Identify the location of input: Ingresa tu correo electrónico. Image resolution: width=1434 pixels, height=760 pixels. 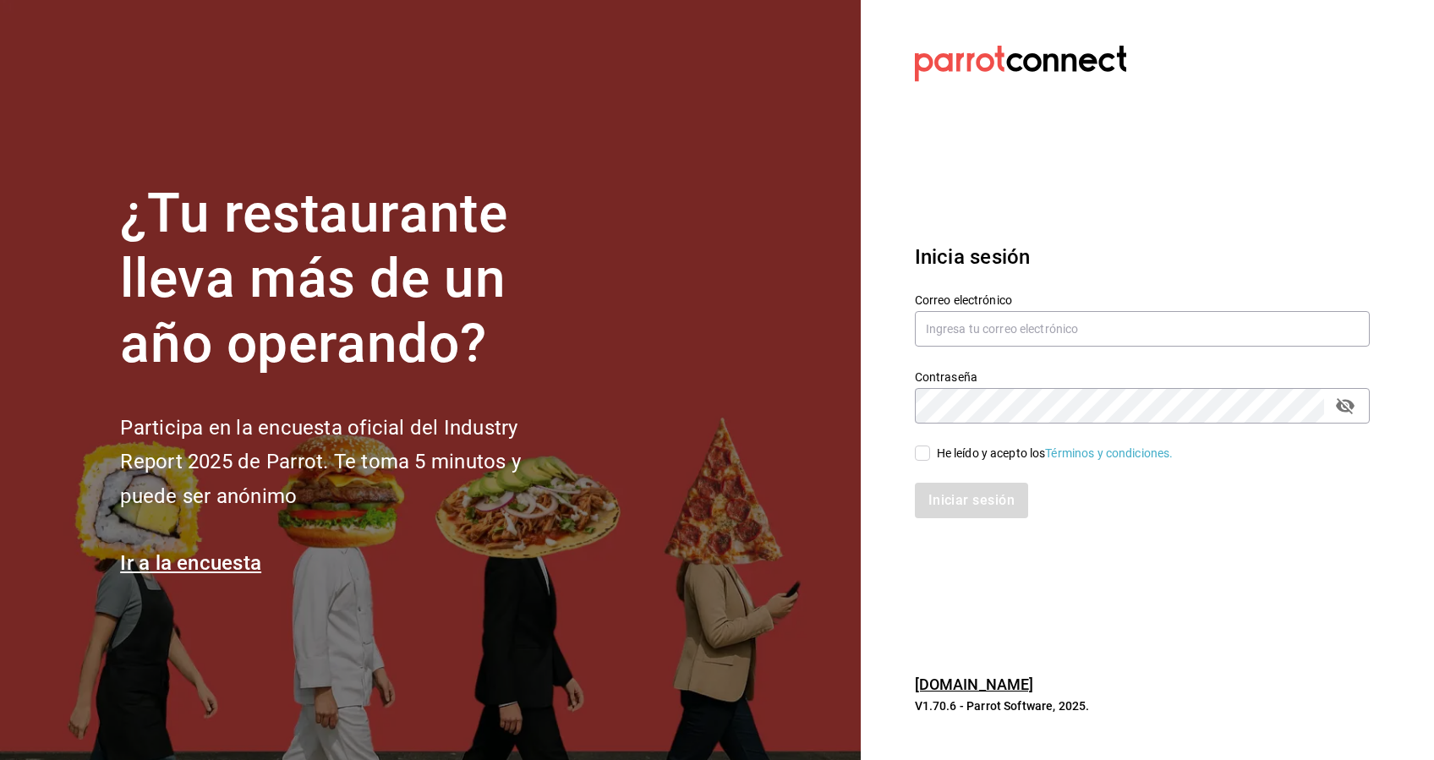
(1142, 329).